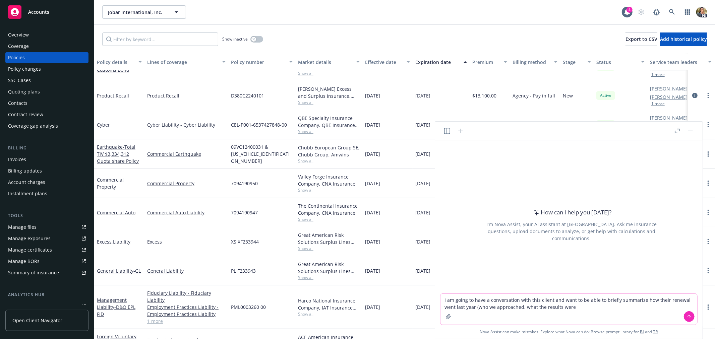 Image resolution: width=715 pixels, height=339 pixels. What do you see at coordinates (47, 148) in the screenshot?
I see `div: Billing` at bounding box center [47, 148].